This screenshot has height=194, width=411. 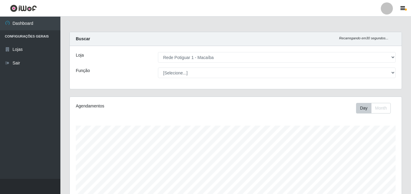 I want to click on img: CoreUI Logo, so click(x=23, y=8).